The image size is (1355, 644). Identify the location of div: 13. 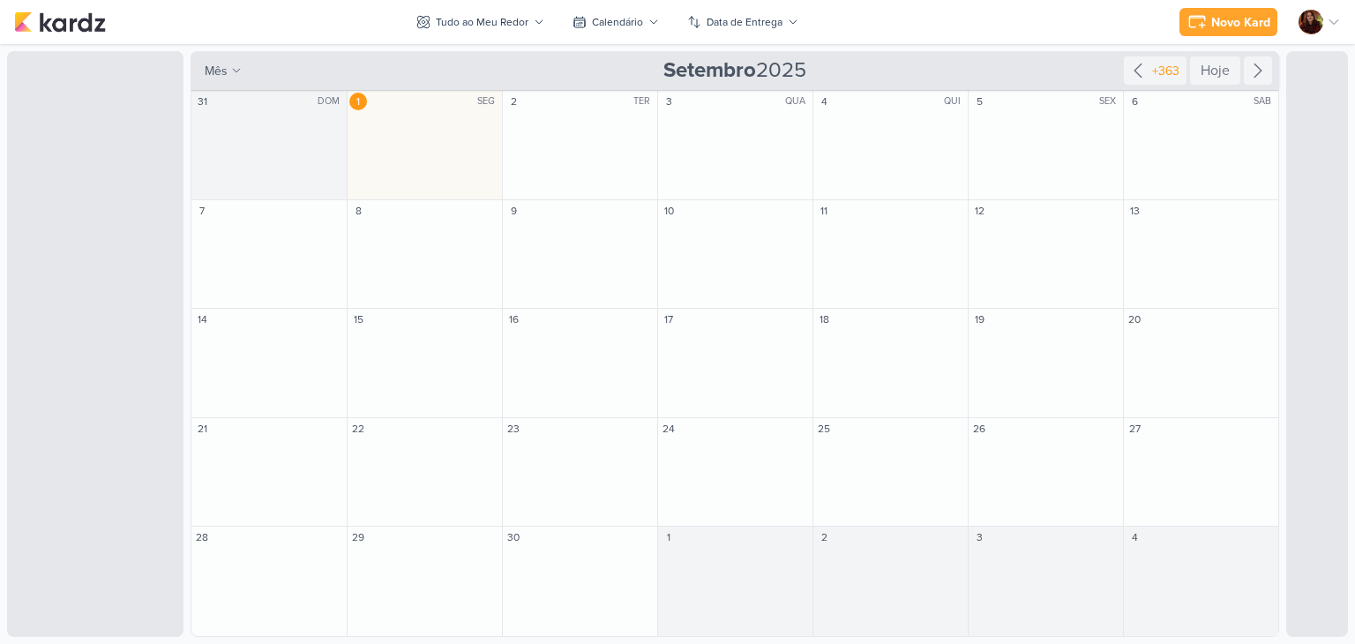
(1134, 211).